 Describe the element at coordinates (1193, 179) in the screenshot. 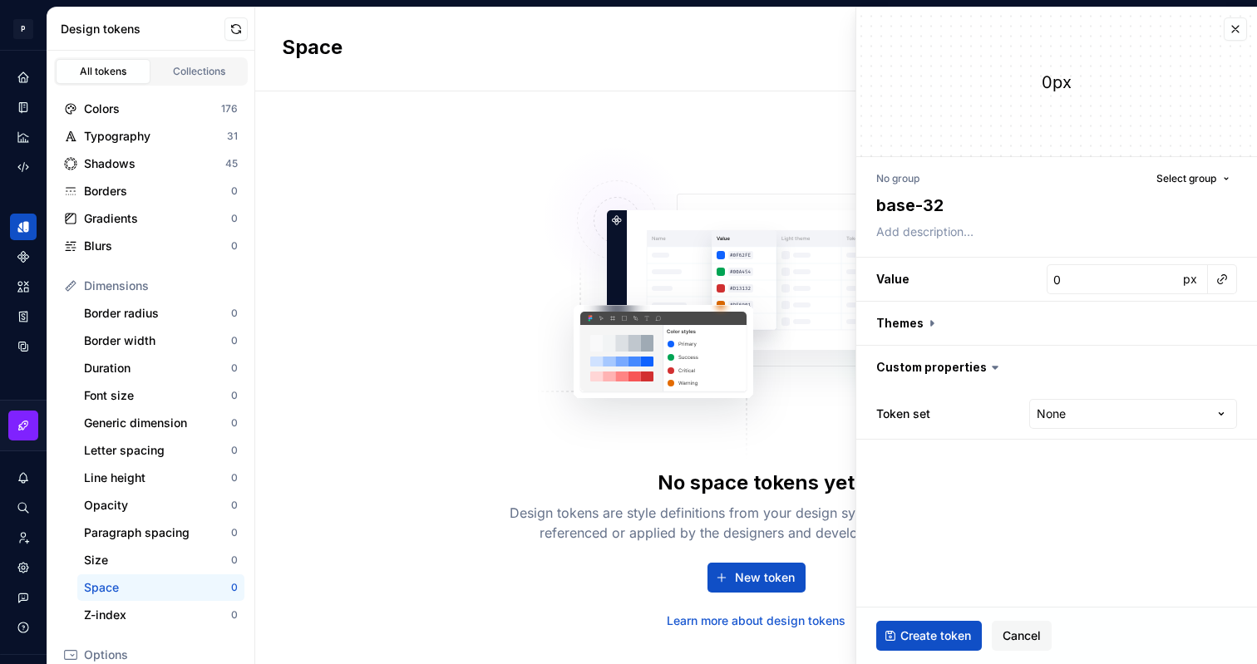

I see `button: Select group` at that location.